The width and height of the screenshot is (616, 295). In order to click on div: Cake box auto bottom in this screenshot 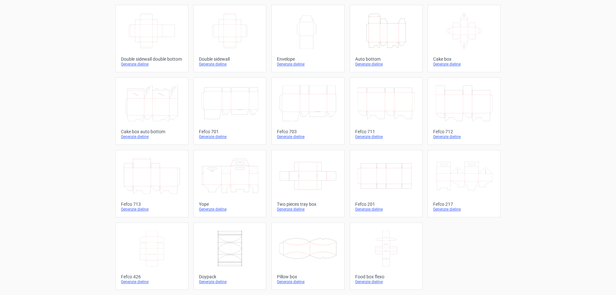, I will do `click(152, 132)`.